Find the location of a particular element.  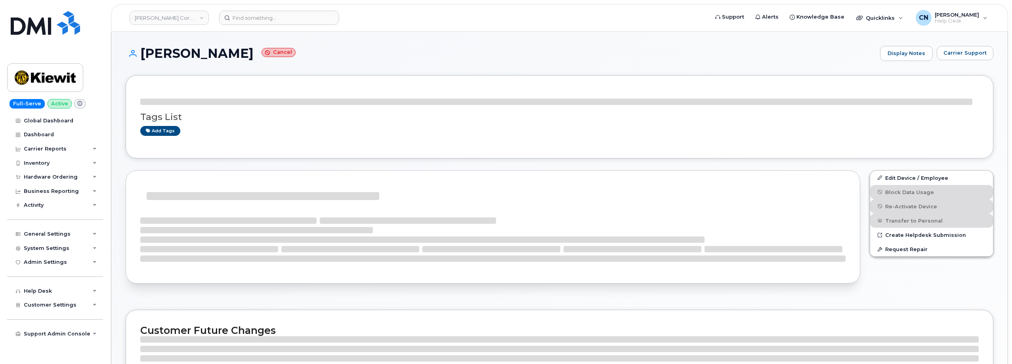

button: Re-Activate Device is located at coordinates (931, 206).